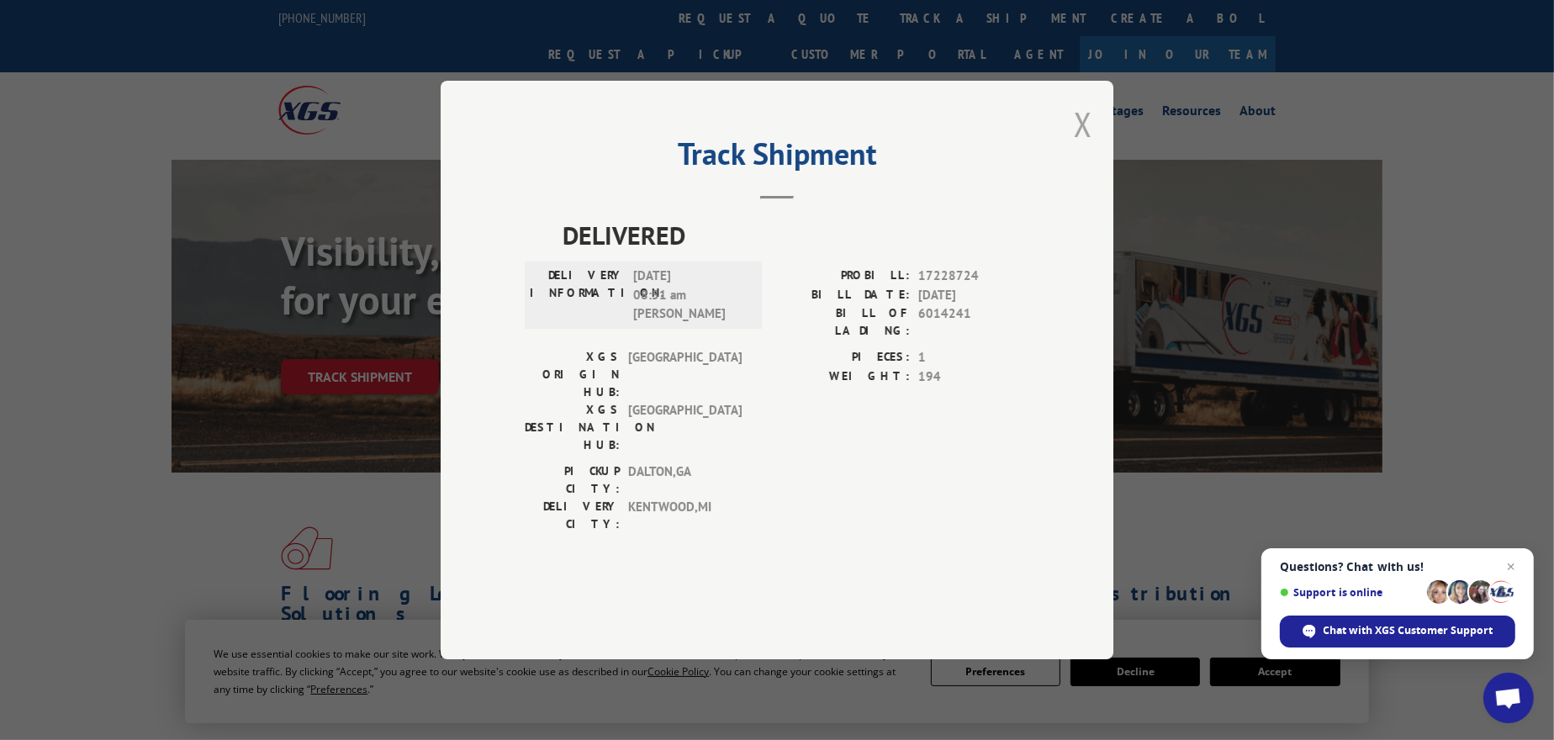 The image size is (1554, 740). I want to click on span: 6014241, so click(974, 322).